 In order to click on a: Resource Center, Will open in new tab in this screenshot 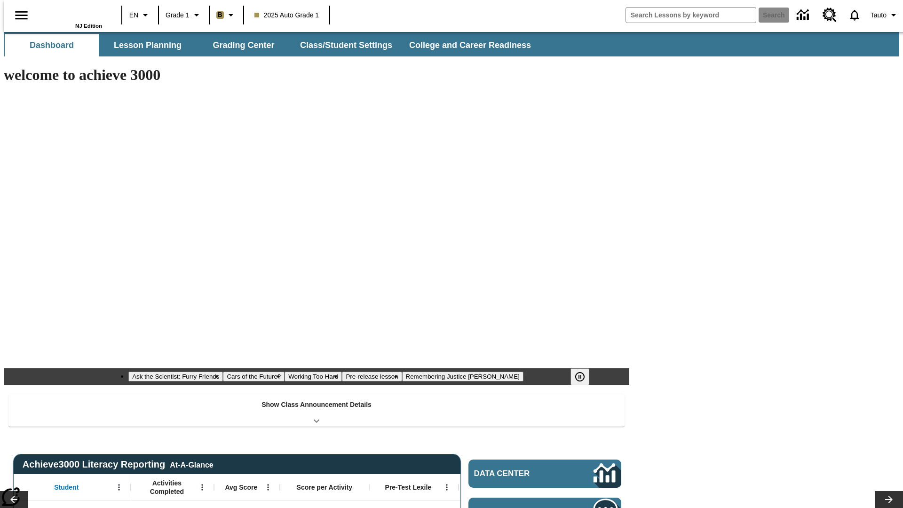, I will do `click(830, 15)`.